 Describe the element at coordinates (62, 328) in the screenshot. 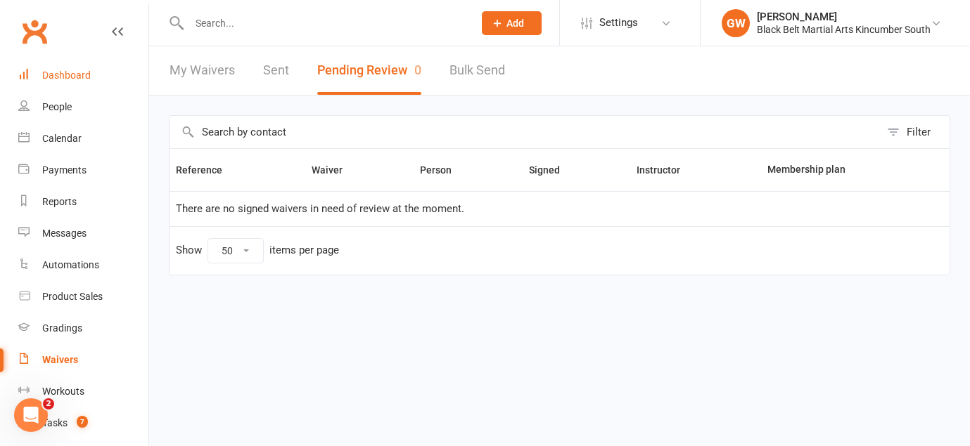

I see `div: Gradings` at that location.